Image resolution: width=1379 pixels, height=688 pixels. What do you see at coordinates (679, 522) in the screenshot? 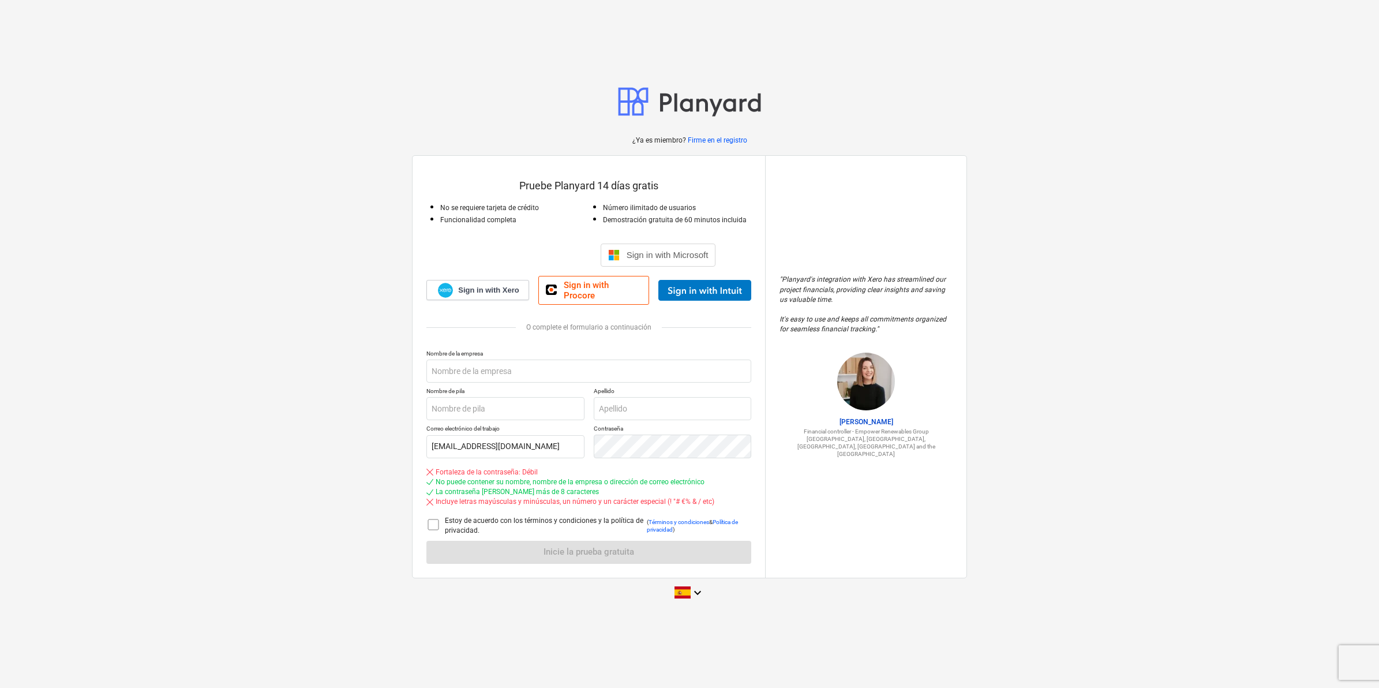
I see `a: Términos y condiciones` at bounding box center [679, 522].